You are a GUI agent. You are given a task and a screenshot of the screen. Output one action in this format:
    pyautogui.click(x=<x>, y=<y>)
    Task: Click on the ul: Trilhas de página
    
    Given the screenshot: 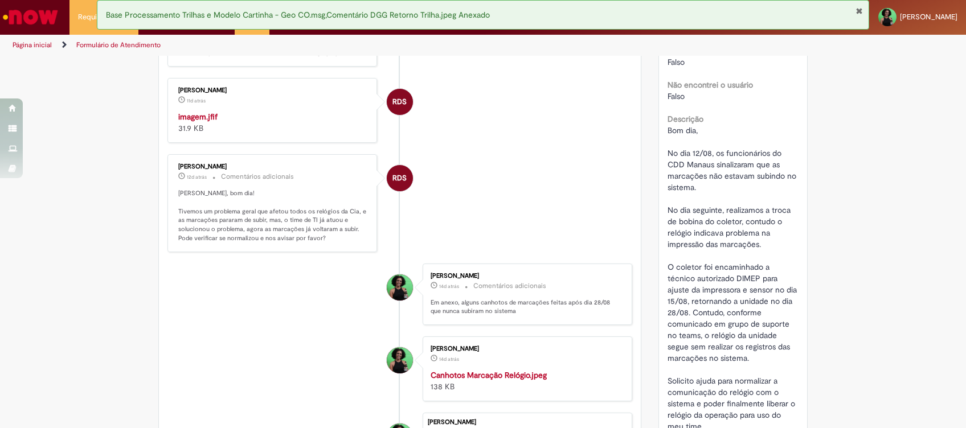 What is the action you would take?
    pyautogui.click(x=322, y=45)
    